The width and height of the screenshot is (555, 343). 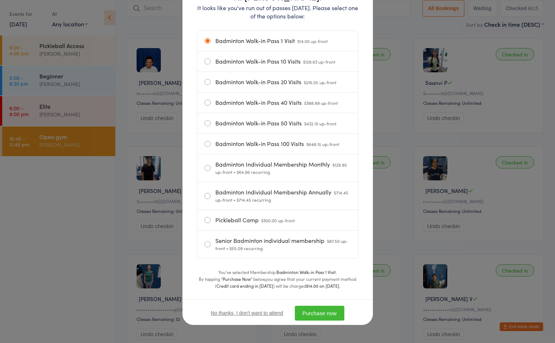 I want to click on span: ) will be charged ., so click(x=307, y=286).